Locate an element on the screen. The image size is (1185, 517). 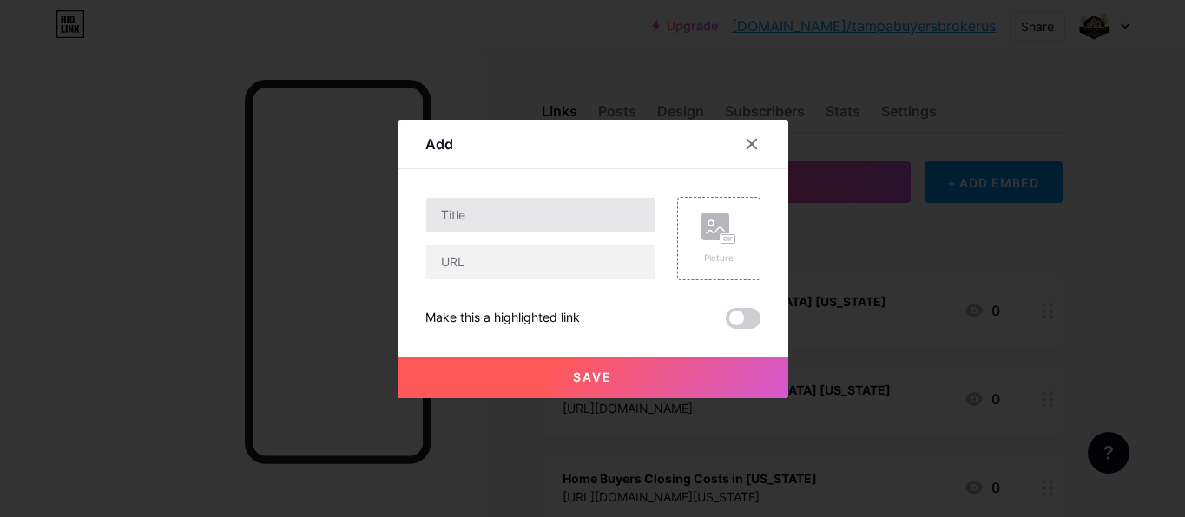
input: URL is located at coordinates (541, 262).